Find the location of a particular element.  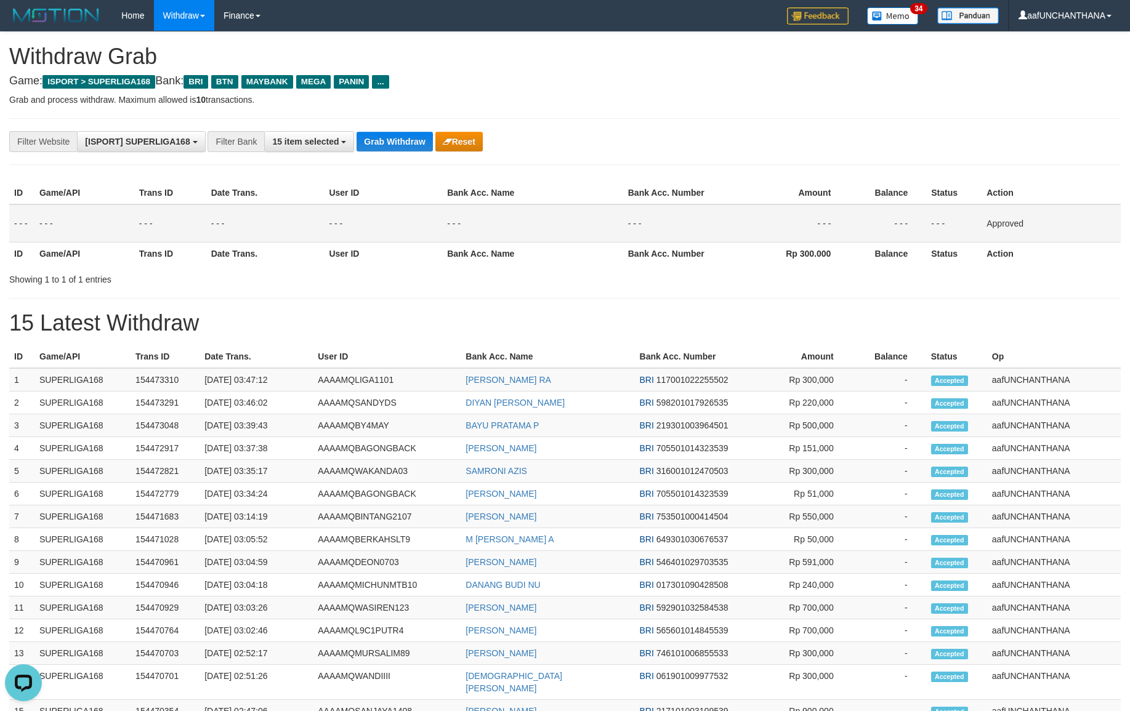

td: 154472821 is located at coordinates (165, 471).